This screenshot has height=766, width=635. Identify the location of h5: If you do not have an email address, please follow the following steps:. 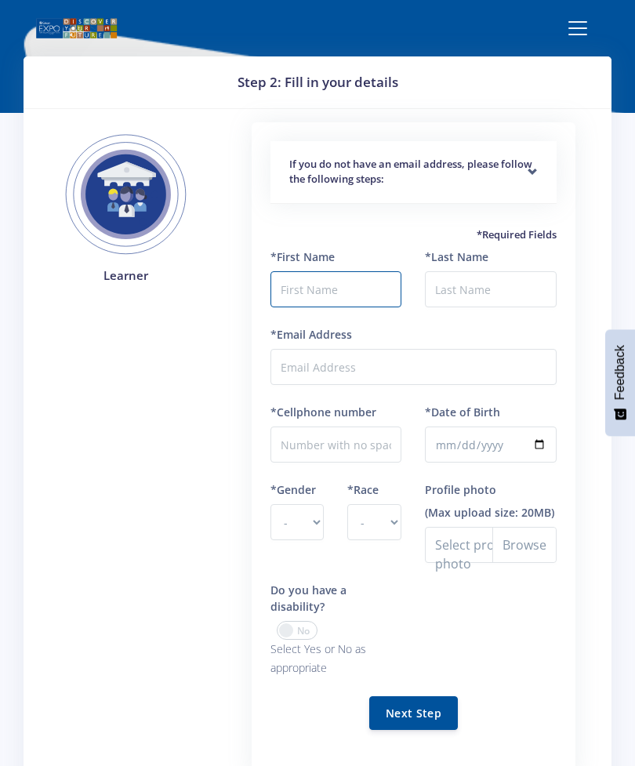
(413, 172).